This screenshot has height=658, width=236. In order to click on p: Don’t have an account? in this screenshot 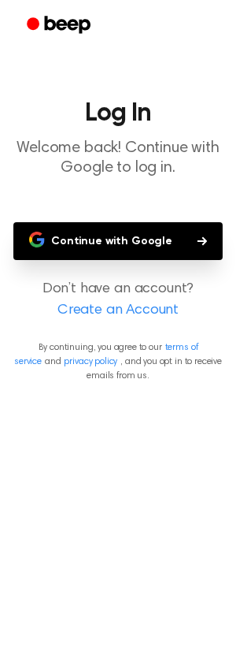, I will do `click(118, 300)`.